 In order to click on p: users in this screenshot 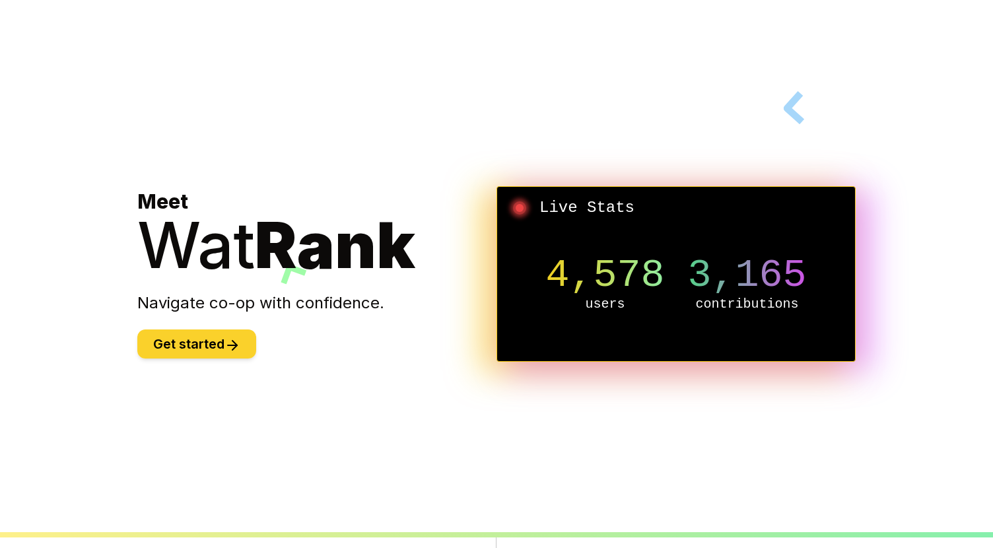, I will do `click(605, 304)`.